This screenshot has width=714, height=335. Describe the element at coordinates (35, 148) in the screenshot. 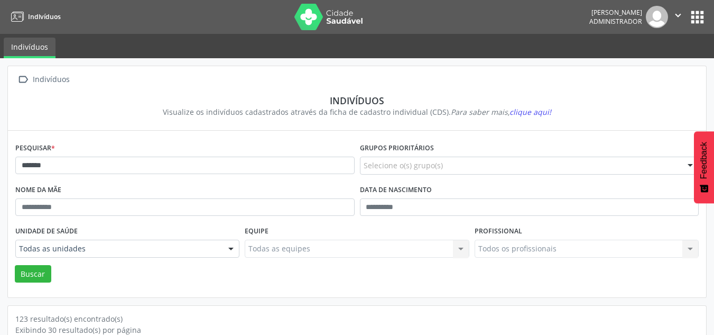

I see `label: Pesquisar` at that location.